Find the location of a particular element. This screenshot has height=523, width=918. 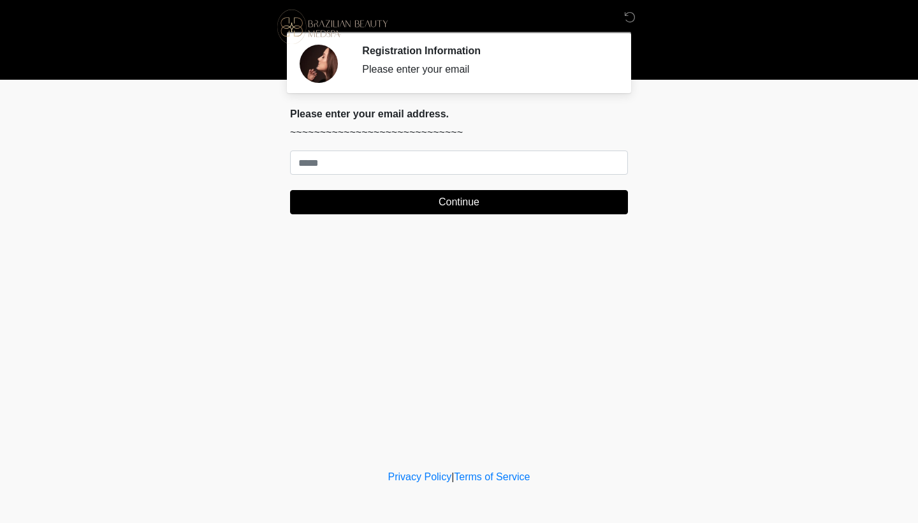

div: Please enter your email is located at coordinates (485, 70).